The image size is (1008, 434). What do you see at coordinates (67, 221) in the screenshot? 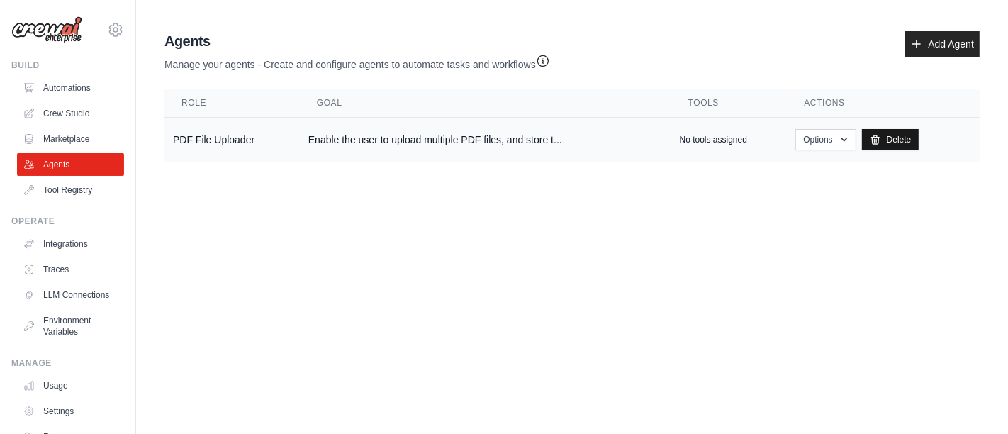
I see `div: Operate` at bounding box center [67, 221].